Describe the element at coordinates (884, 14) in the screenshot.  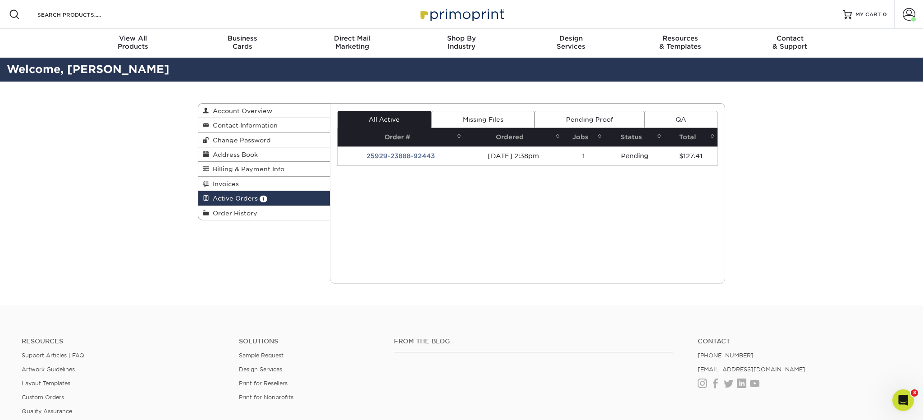
I see `span: 0` at that location.